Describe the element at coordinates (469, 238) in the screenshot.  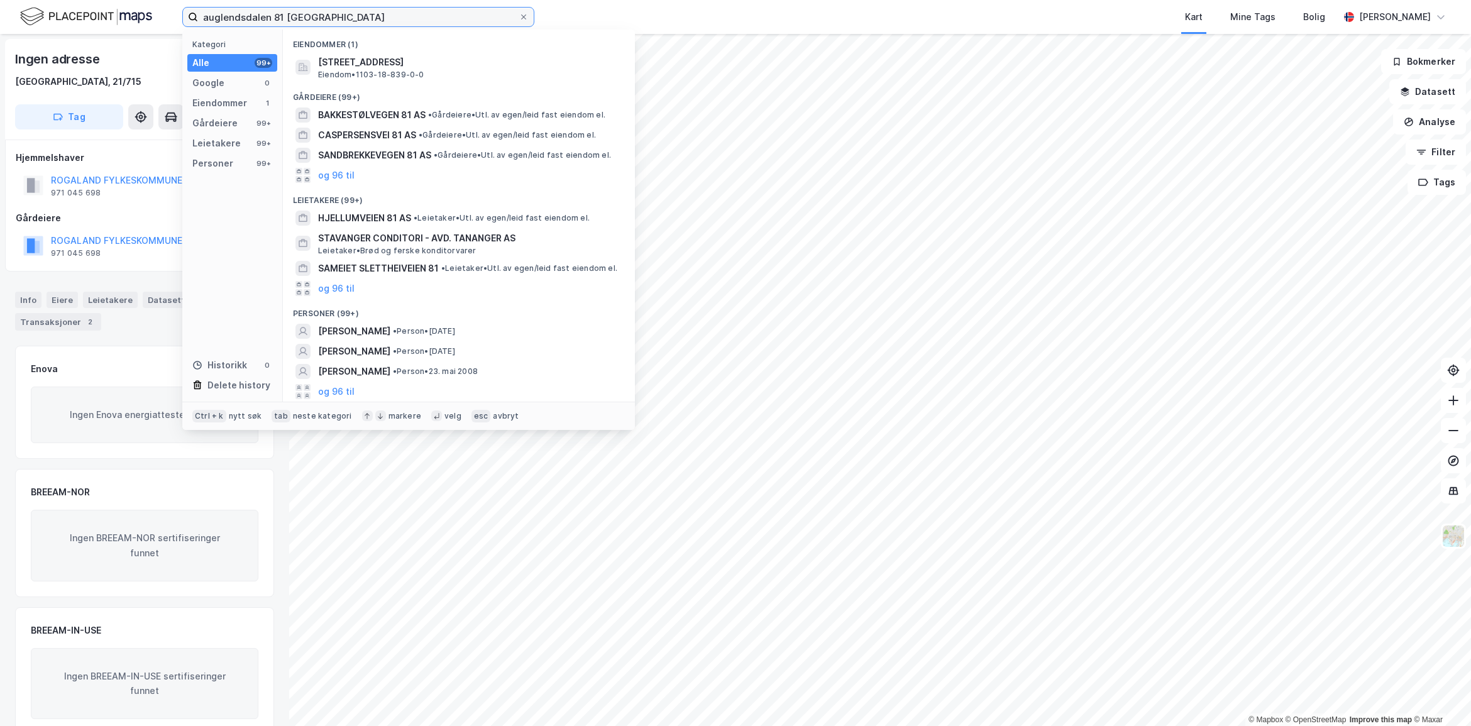
I see `span: STAVANGER CONDITORI - AVD. TANANGER AS` at that location.